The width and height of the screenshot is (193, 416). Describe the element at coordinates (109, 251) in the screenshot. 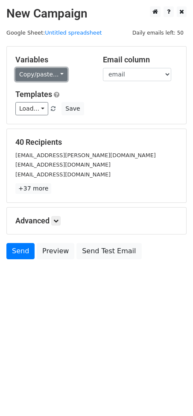

I see `a: Send Test Email` at that location.